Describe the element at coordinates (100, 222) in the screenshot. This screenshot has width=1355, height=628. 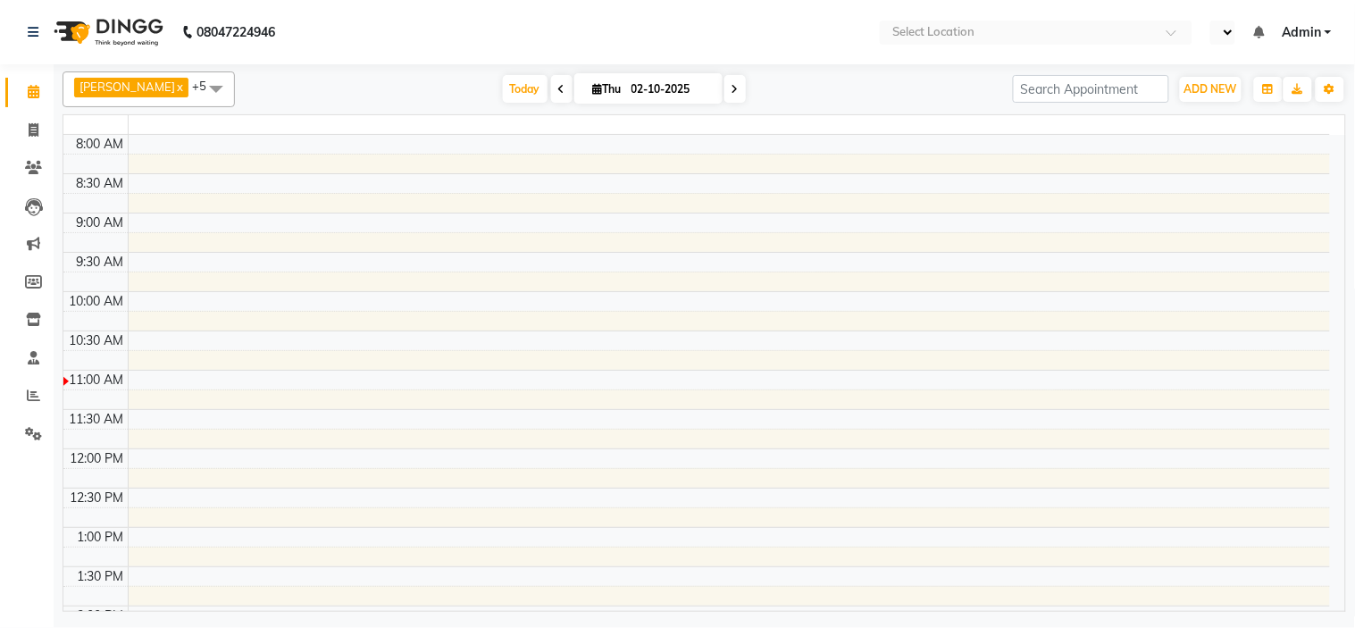
I see `div: 9:00 AM` at that location.